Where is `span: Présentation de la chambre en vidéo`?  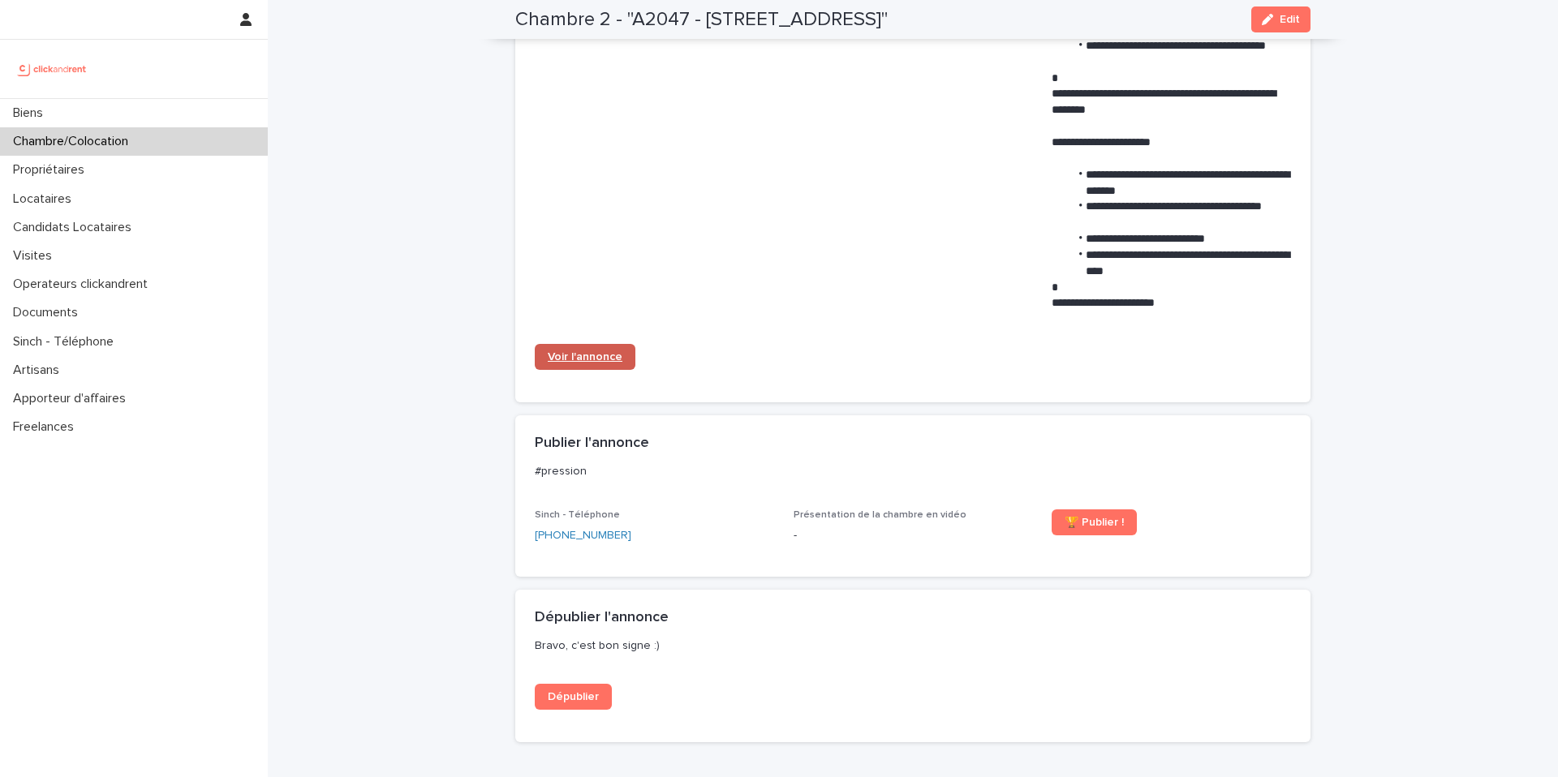 span: Présentation de la chambre en vidéo is located at coordinates (880, 515).